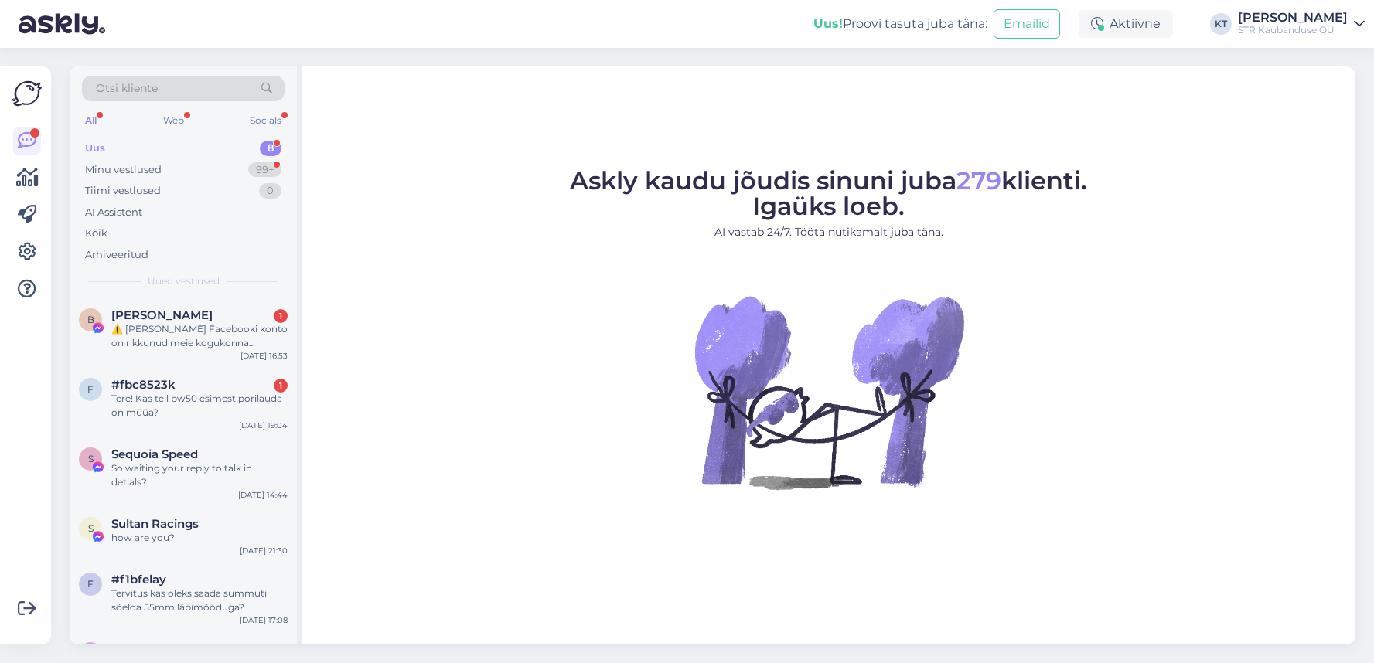  Describe the element at coordinates (123, 191) in the screenshot. I see `div: Tiimi vestlused` at that location.